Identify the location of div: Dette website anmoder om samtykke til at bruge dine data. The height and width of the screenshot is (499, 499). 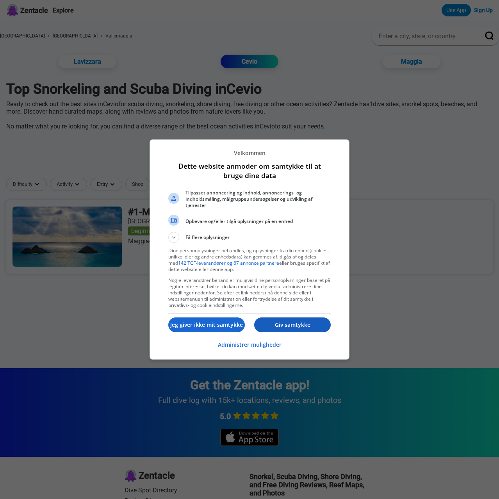
(249, 249).